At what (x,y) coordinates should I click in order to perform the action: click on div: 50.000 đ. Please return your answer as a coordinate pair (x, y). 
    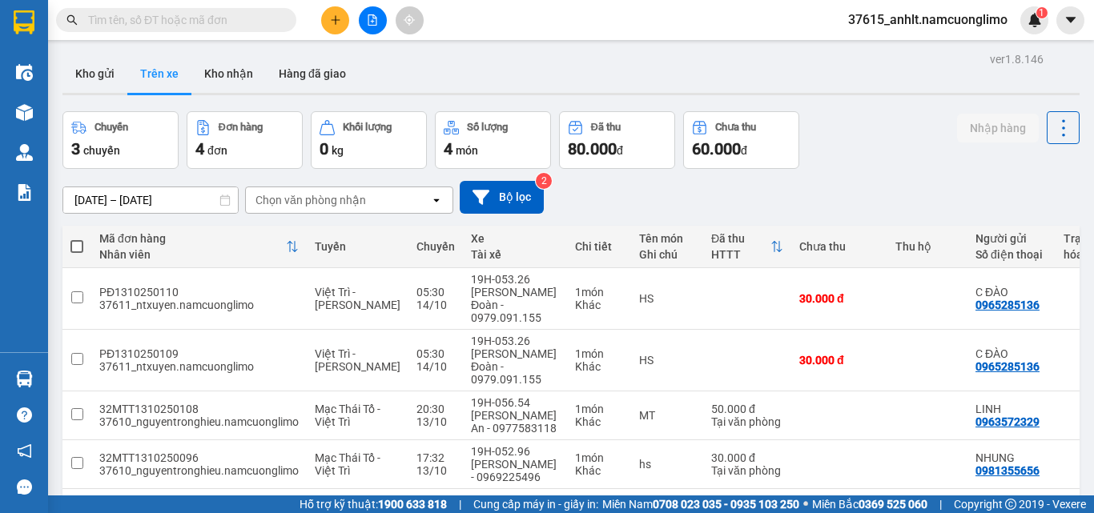
    Looking at the image, I should click on (747, 409).